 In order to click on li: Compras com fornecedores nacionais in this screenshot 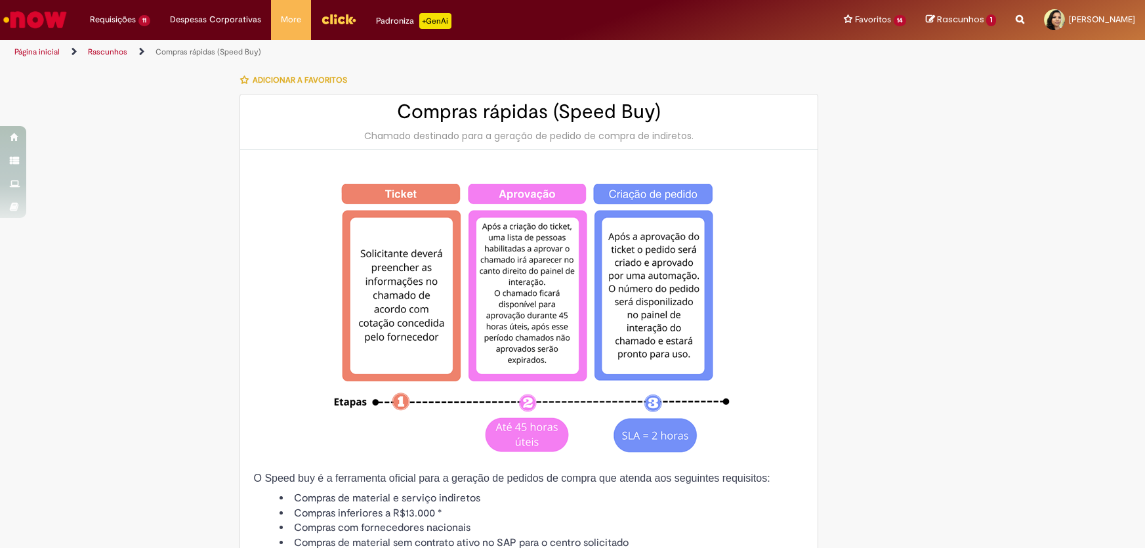, I will do `click(542, 527)`.